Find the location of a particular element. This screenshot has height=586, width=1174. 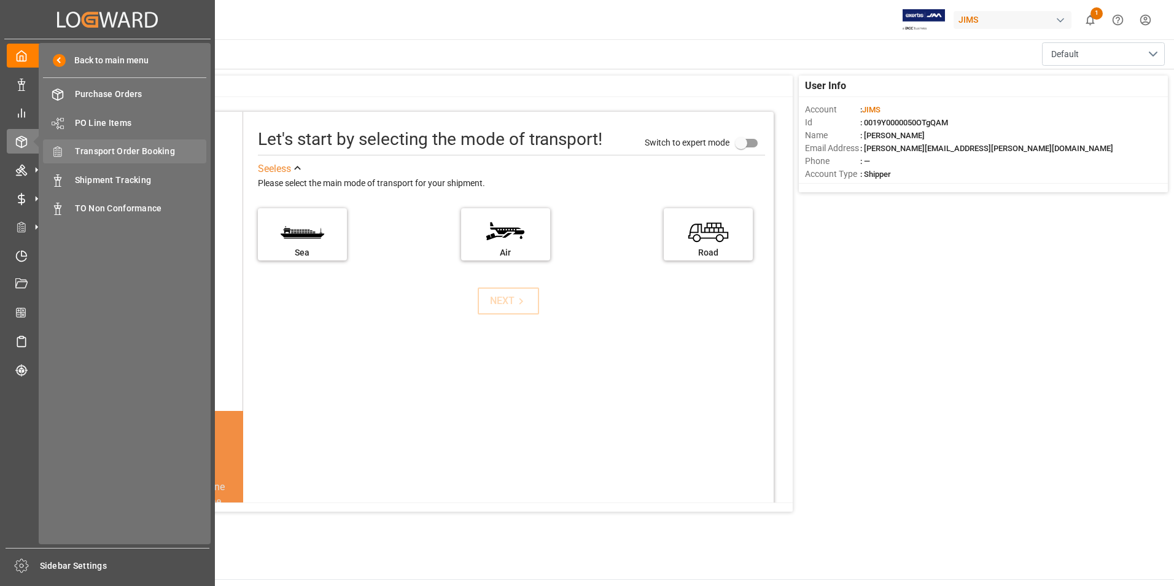

a: PO Line Items is located at coordinates (125, 122).